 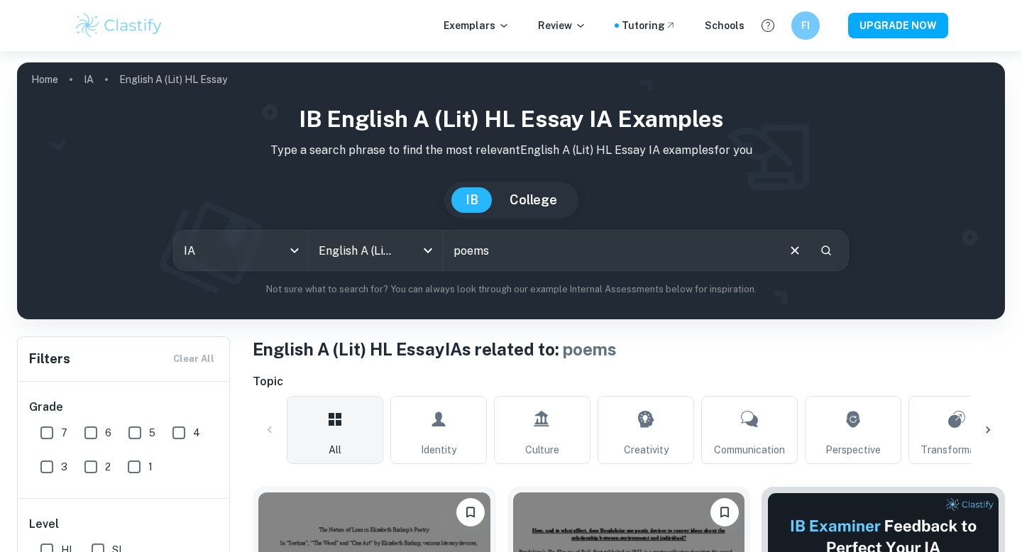 What do you see at coordinates (590, 349) in the screenshot?
I see `span: poems` at bounding box center [590, 349].